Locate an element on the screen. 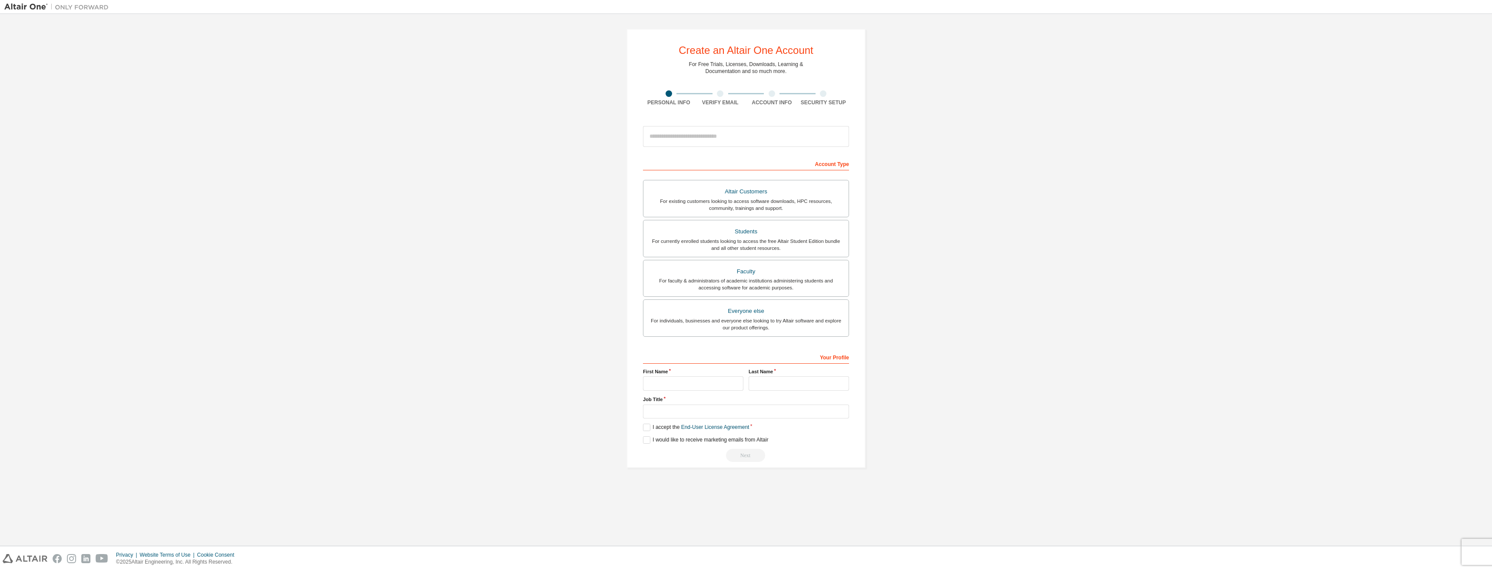  label: I accept the is located at coordinates (696, 427).